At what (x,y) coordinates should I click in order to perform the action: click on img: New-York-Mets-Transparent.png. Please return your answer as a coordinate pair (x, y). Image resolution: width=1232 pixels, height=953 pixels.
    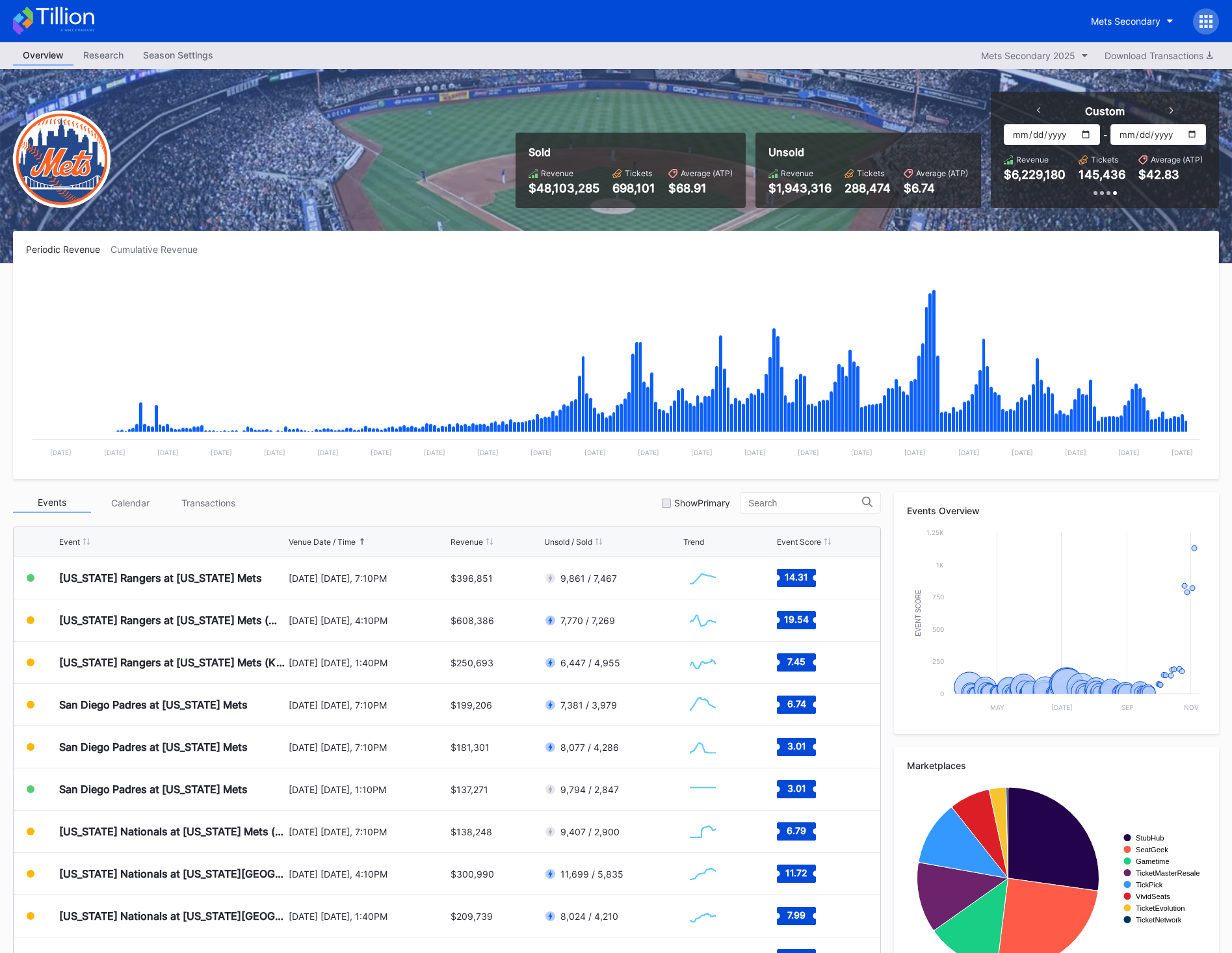
    Looking at the image, I should click on (62, 160).